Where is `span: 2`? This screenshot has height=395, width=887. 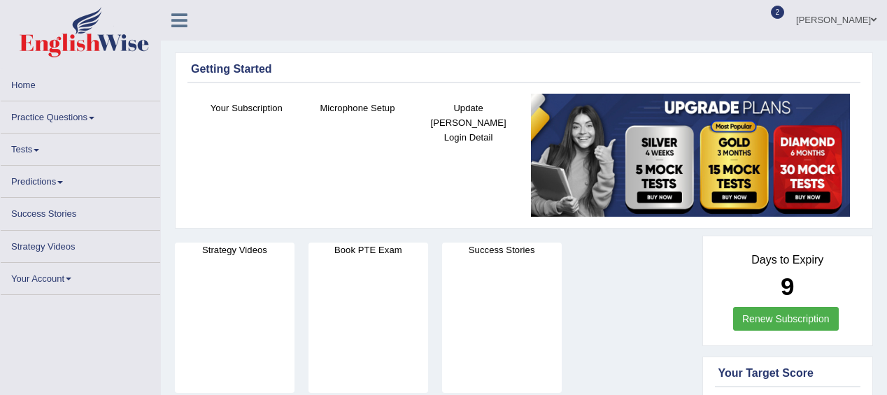 span: 2 is located at coordinates (778, 12).